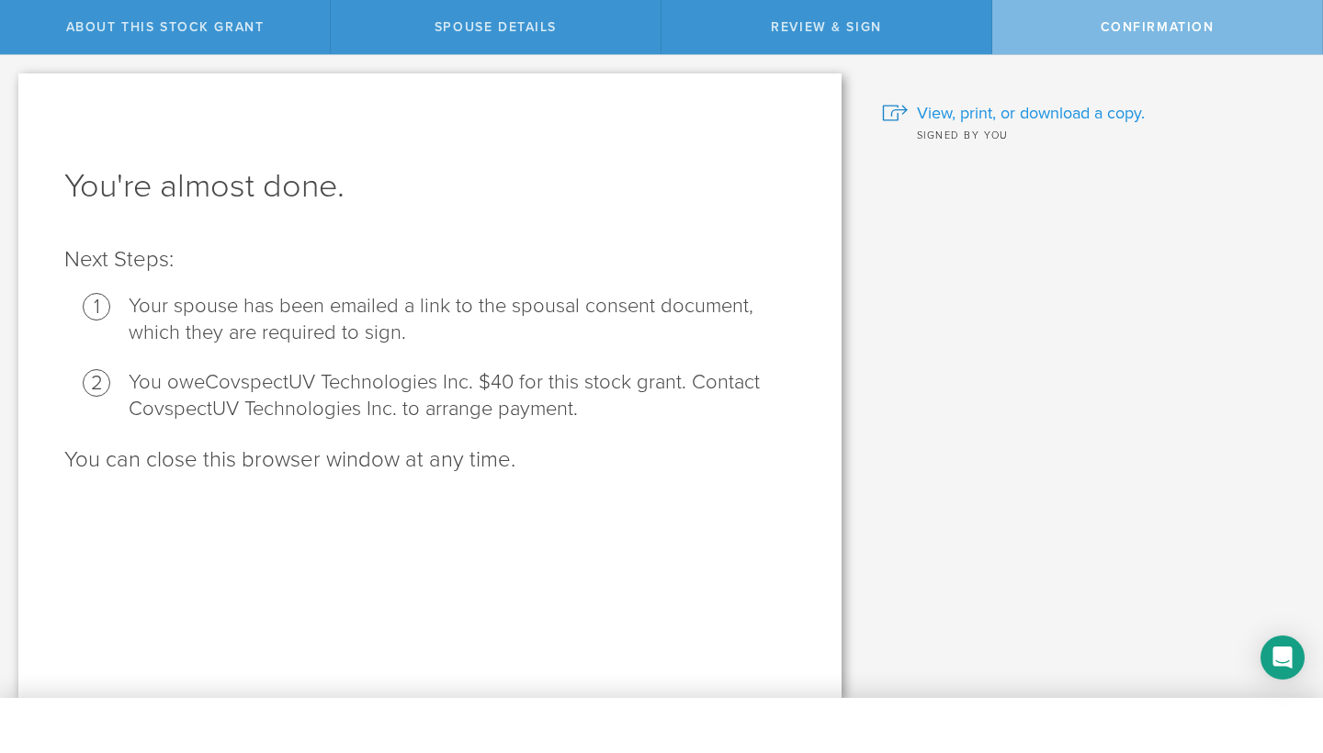 Image resolution: width=1323 pixels, height=753 pixels. What do you see at coordinates (826, 27) in the screenshot?
I see `span: Review & Sign` at bounding box center [826, 27].